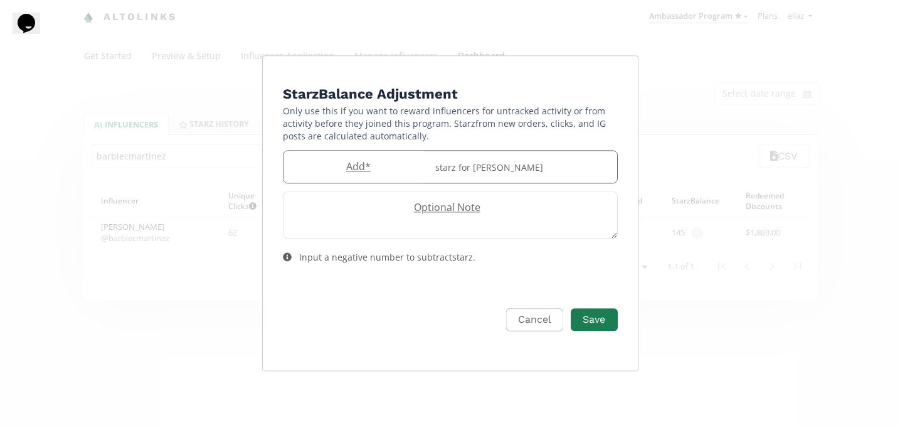 The image size is (900, 427). What do you see at coordinates (451, 94) in the screenshot?
I see `h4: Starz Balance Adjustment` at bounding box center [451, 94].